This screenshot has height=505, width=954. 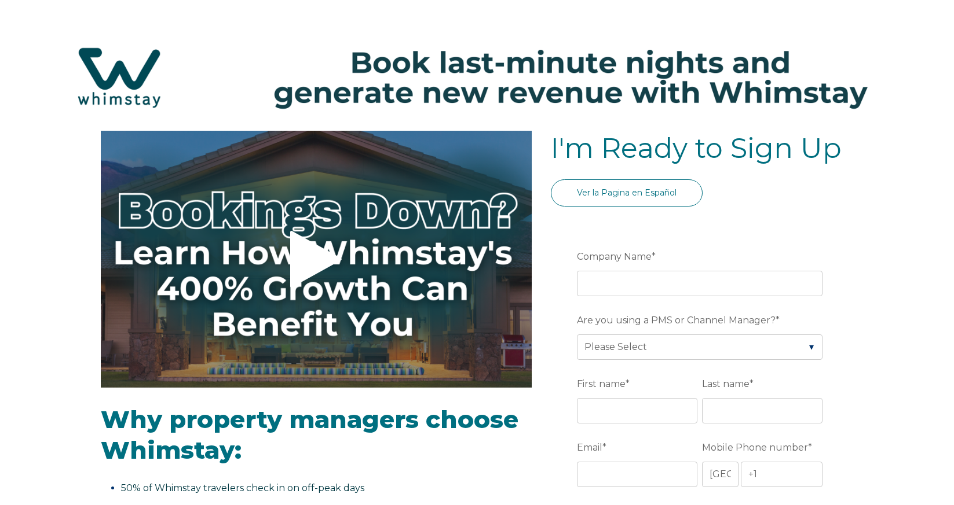 What do you see at coordinates (589, 448) in the screenshot?
I see `span: Email` at bounding box center [589, 448].